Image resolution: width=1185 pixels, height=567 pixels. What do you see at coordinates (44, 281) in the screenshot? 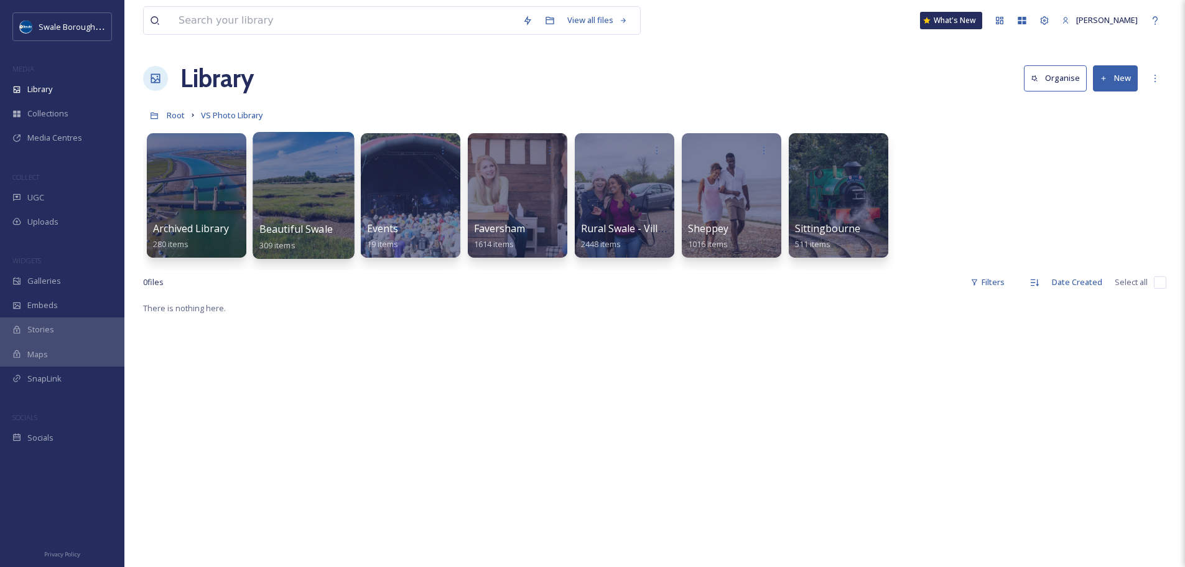
I see `span: Galleries` at bounding box center [44, 281].